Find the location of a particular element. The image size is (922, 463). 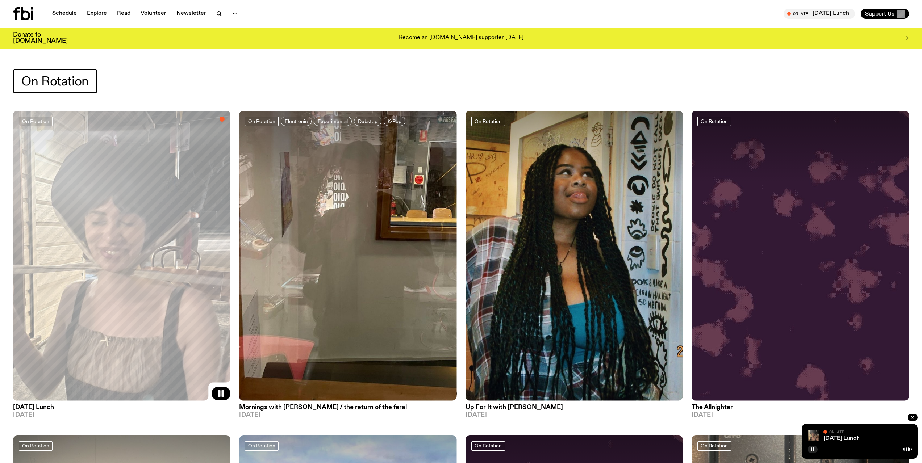

a: Experimental is located at coordinates (333, 121).